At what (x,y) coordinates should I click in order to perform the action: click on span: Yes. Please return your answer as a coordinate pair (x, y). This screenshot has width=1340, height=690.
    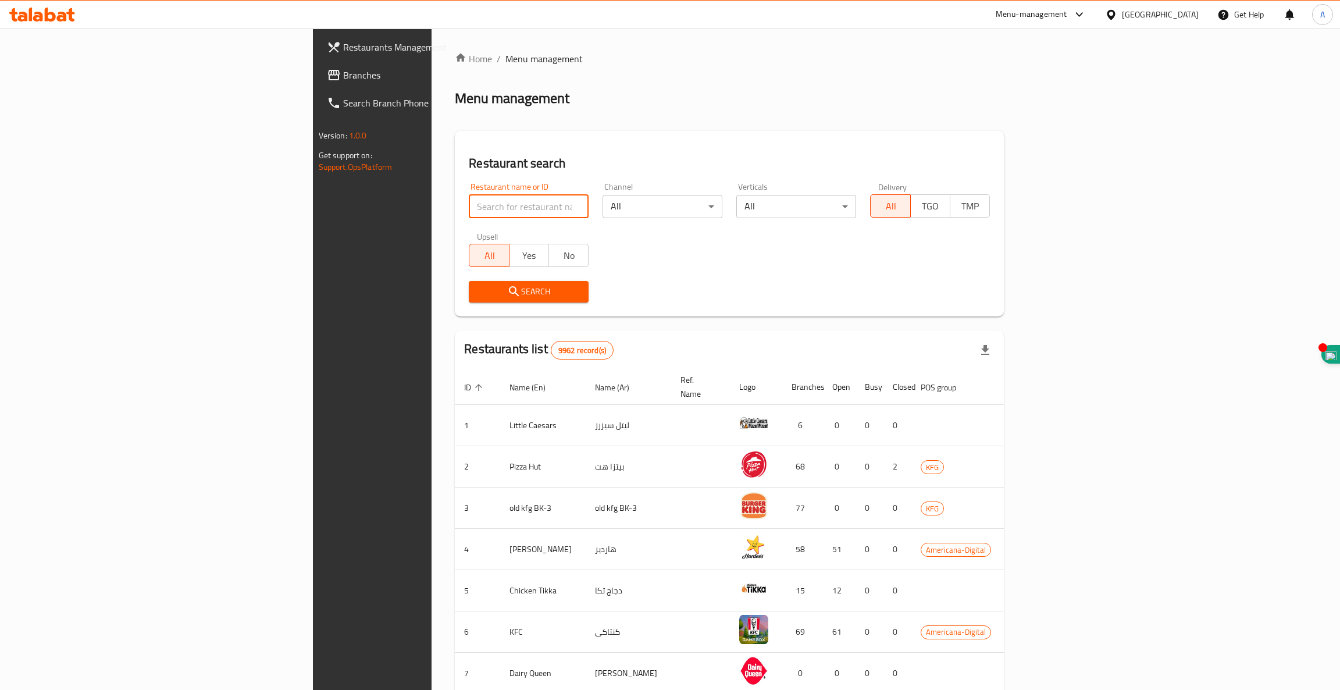
    Looking at the image, I should click on (529, 255).